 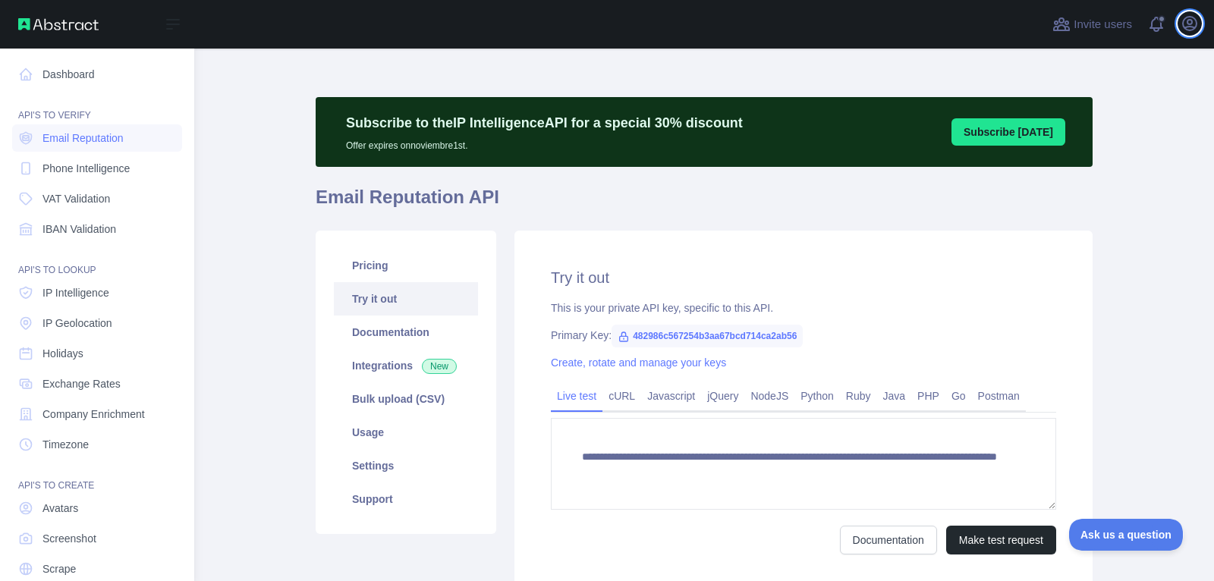 I want to click on a: Company Enrichment, so click(x=97, y=414).